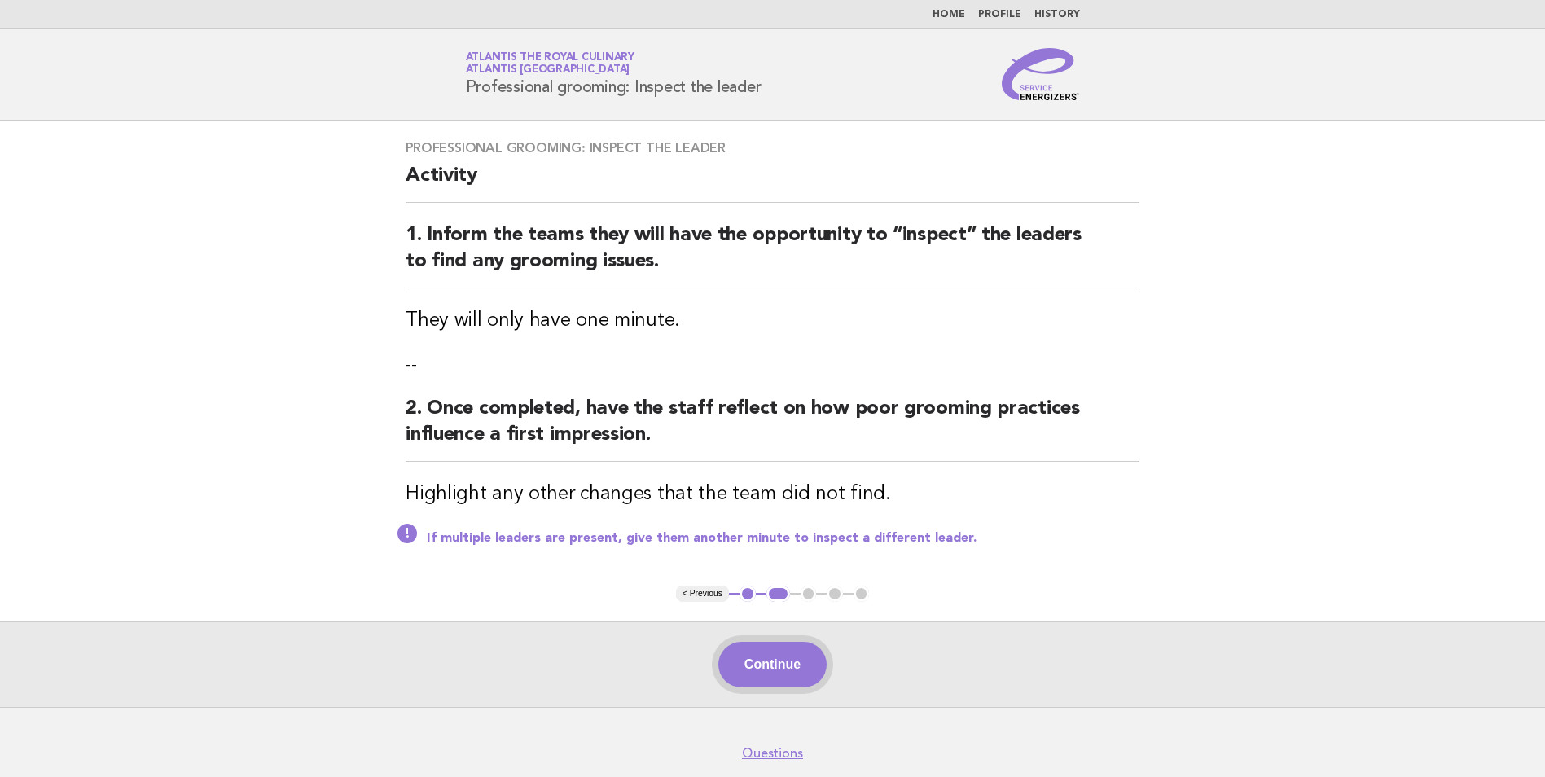 The width and height of the screenshot is (1545, 777). I want to click on h3: Professional grooming: Inspect the leader, so click(772, 148).